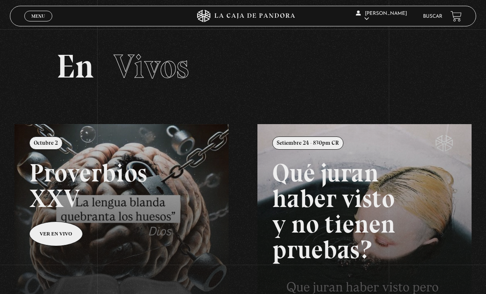  What do you see at coordinates (243, 66) in the screenshot?
I see `h2: En` at bounding box center [243, 66].